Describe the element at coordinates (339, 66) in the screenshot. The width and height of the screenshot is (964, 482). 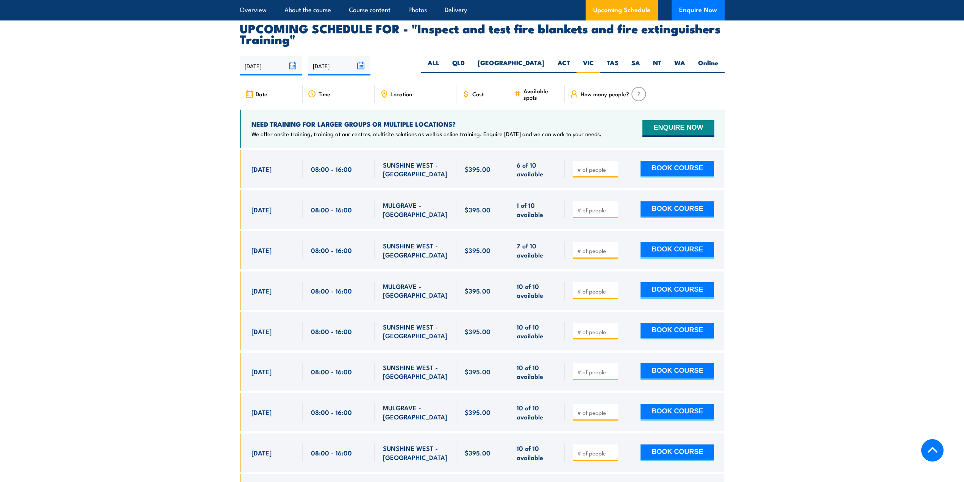
I see `input: To date` at that location.